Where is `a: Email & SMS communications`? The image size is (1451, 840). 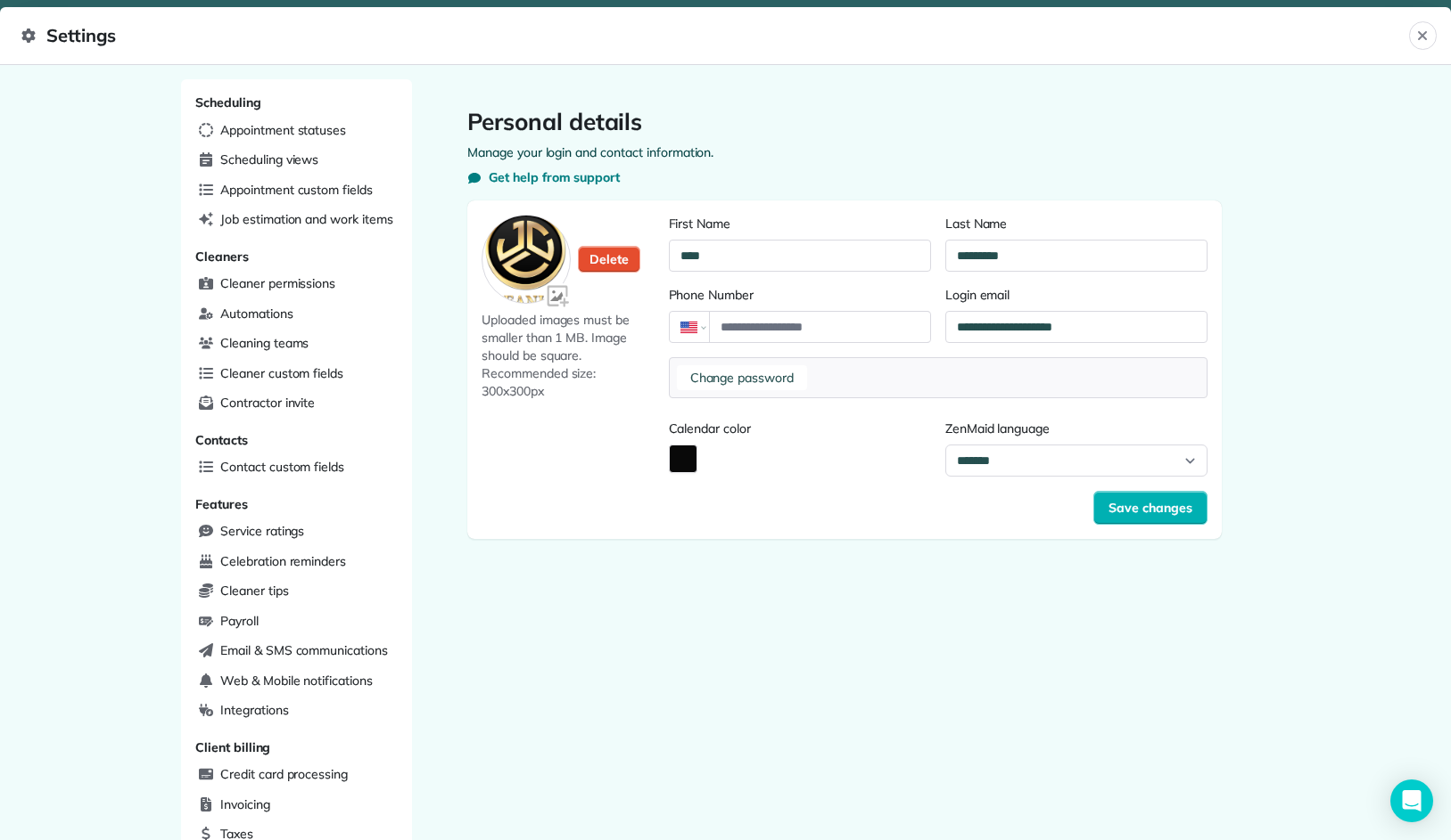 a: Email & SMS communications is located at coordinates (296, 651).